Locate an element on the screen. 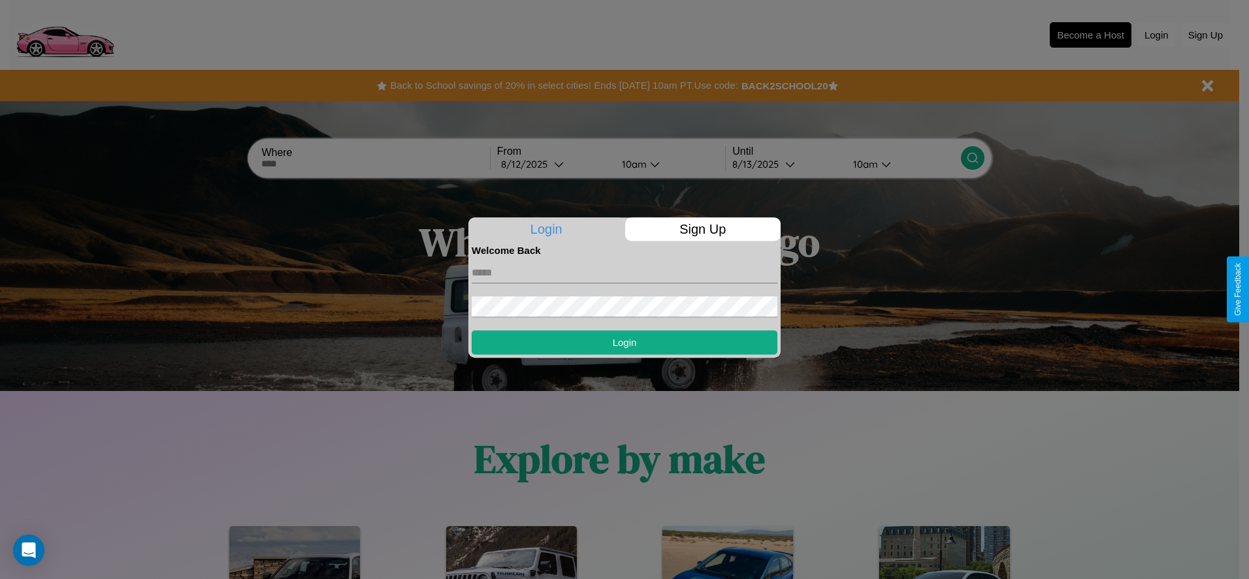  div: Open Intercom Messenger is located at coordinates (29, 550).